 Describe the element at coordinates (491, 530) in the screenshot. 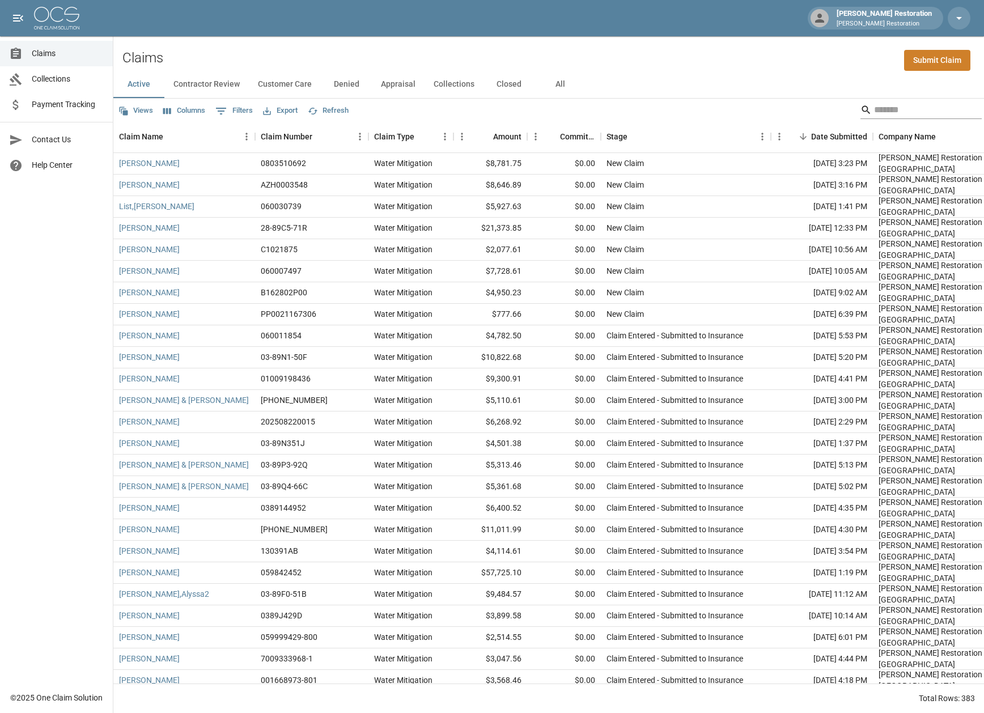

I see `div: $11,011.99` at that location.